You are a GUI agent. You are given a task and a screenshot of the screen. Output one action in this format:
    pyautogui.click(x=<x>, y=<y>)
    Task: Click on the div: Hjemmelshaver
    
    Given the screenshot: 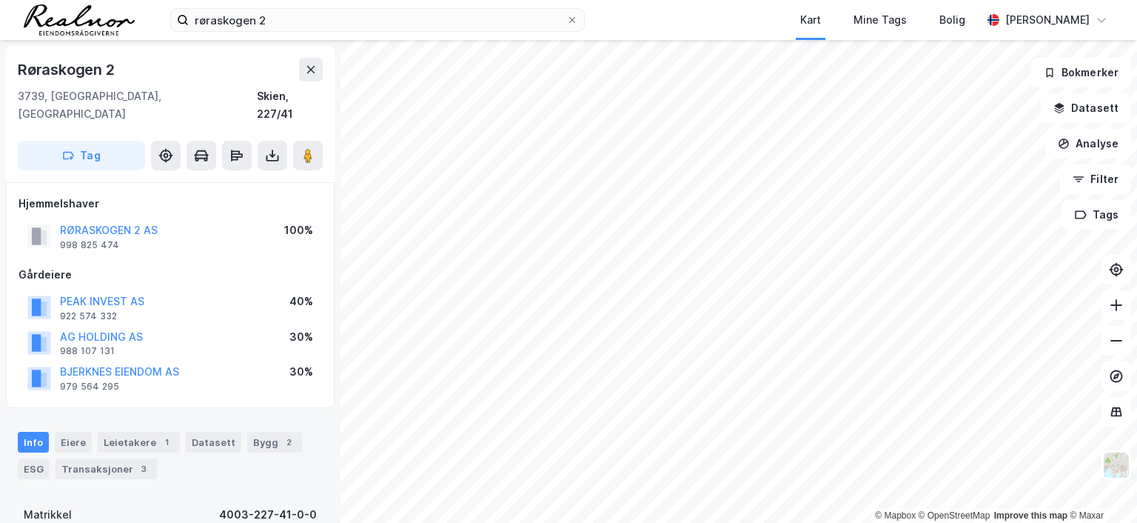 What is the action you would take?
    pyautogui.click(x=170, y=204)
    